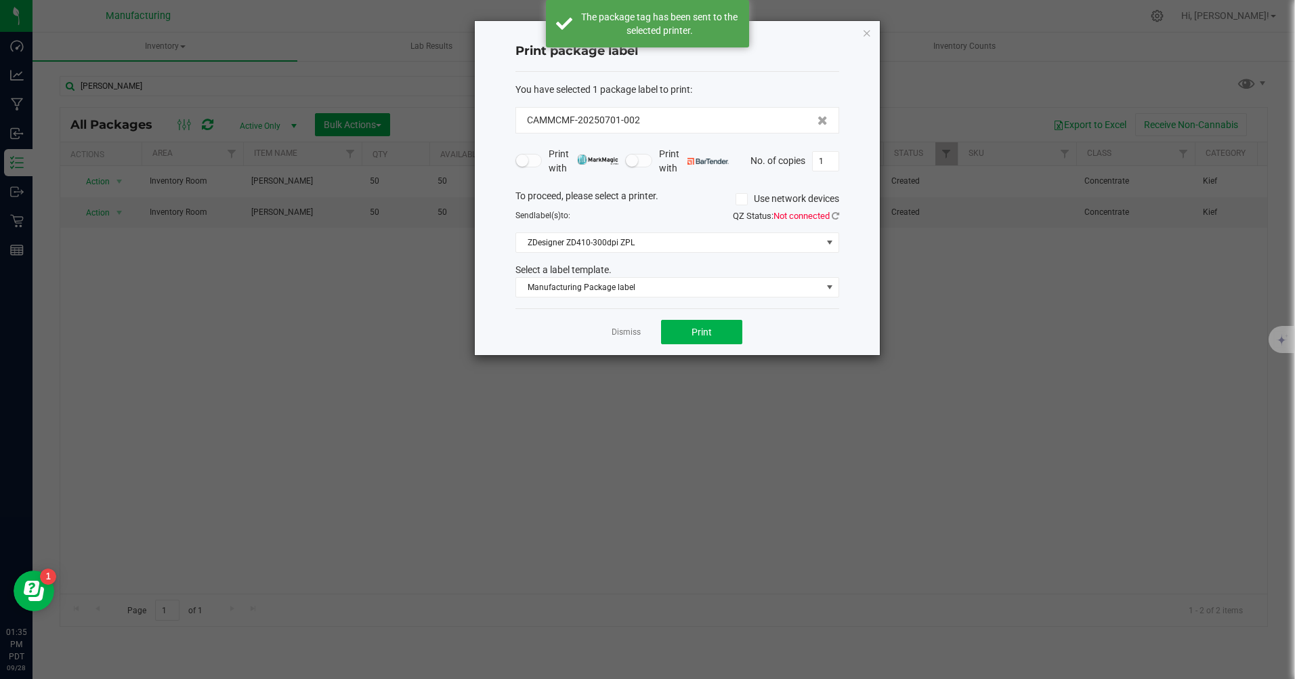  What do you see at coordinates (626, 332) in the screenshot?
I see `a: Dismiss` at bounding box center [626, 332].